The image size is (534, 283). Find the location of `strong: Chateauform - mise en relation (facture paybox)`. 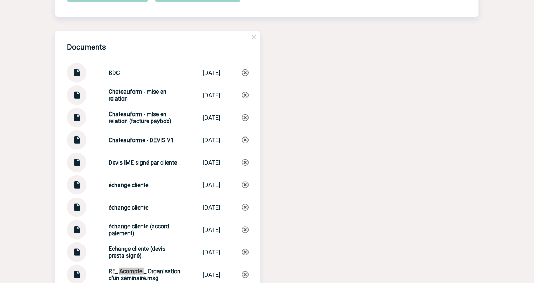

strong: Chateauform - mise en relation (facture paybox) is located at coordinates (140, 118).